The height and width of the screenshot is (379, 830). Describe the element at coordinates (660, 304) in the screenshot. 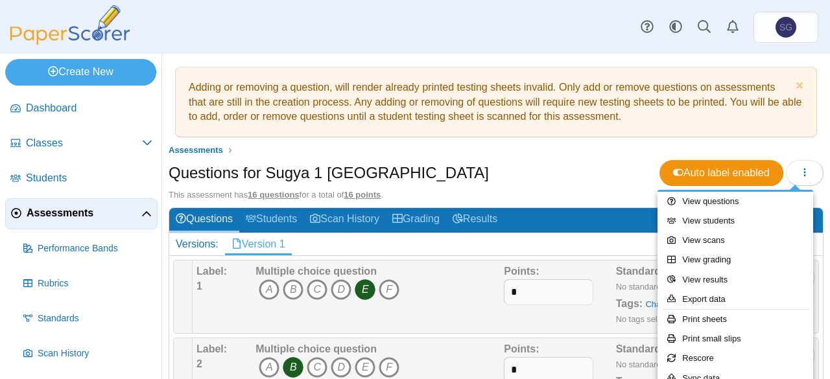

I see `a: Change` at that location.